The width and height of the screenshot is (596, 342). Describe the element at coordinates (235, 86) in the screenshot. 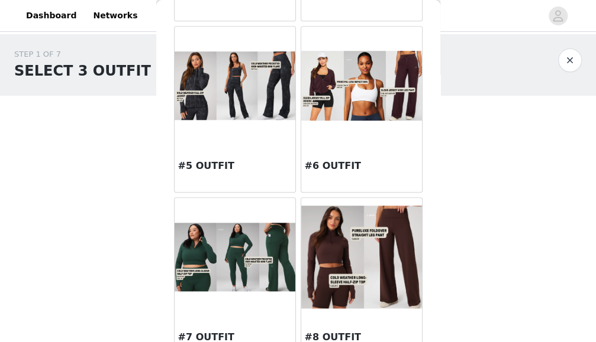

I see `img: #5 OUTFIT` at that location.